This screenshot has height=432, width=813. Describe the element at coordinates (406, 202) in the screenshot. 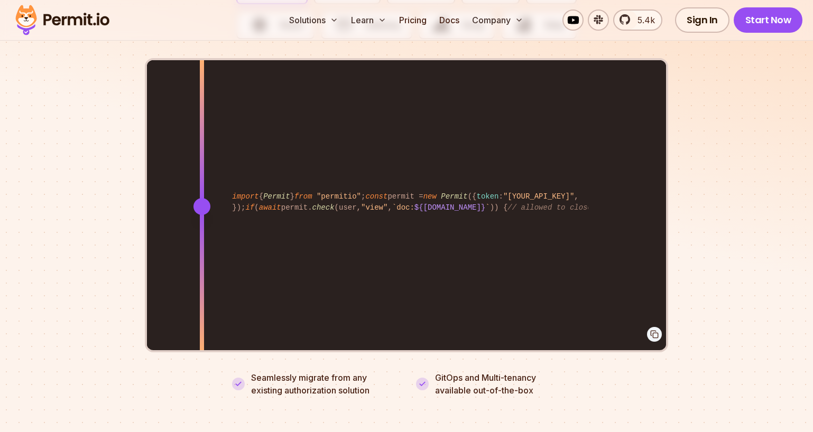

I see `code: { } ; permit = ({ : , }); ( permit. (user, , )) { }` at that location.